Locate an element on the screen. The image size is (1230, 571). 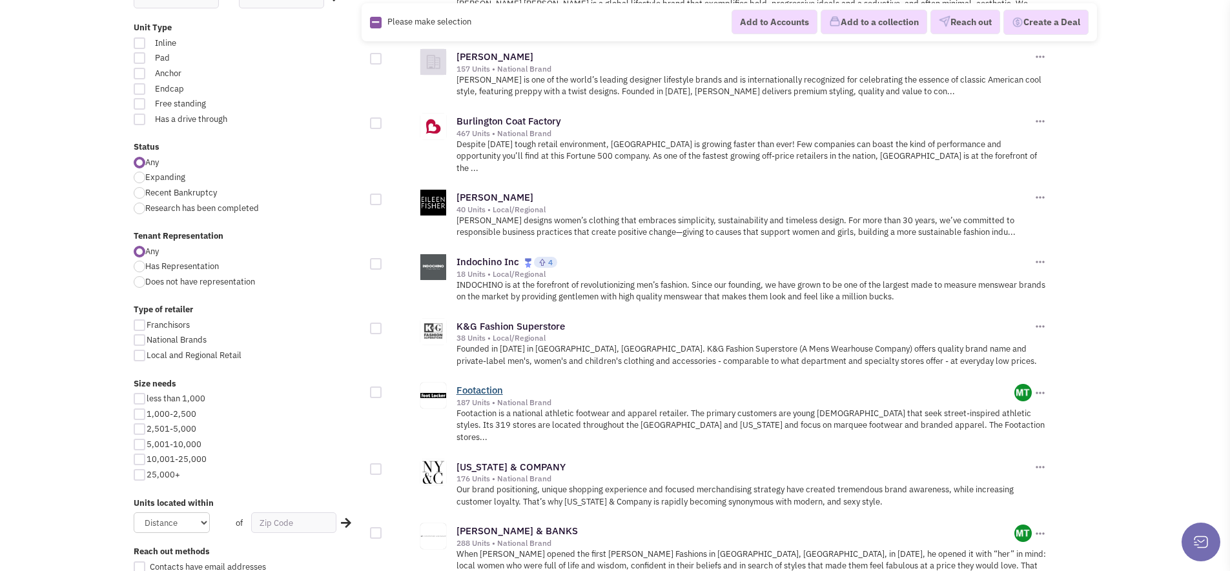
span: Endcap is located at coordinates (218, 89).